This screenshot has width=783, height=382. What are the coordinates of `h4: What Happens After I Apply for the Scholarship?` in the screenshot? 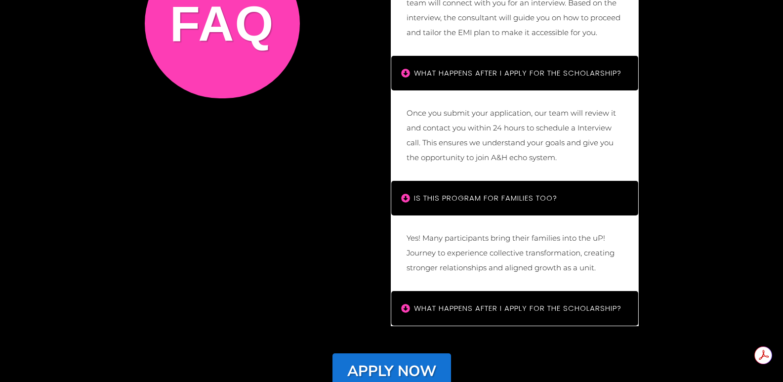 It's located at (520, 308).